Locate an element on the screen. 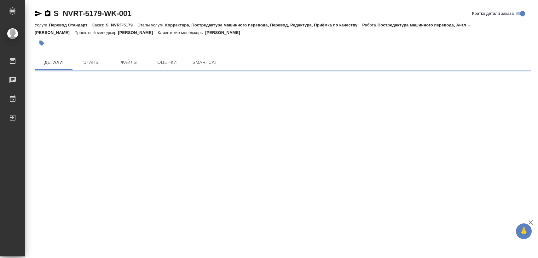 The width and height of the screenshot is (538, 258). p: Клиентские менеджеры is located at coordinates (181, 32).